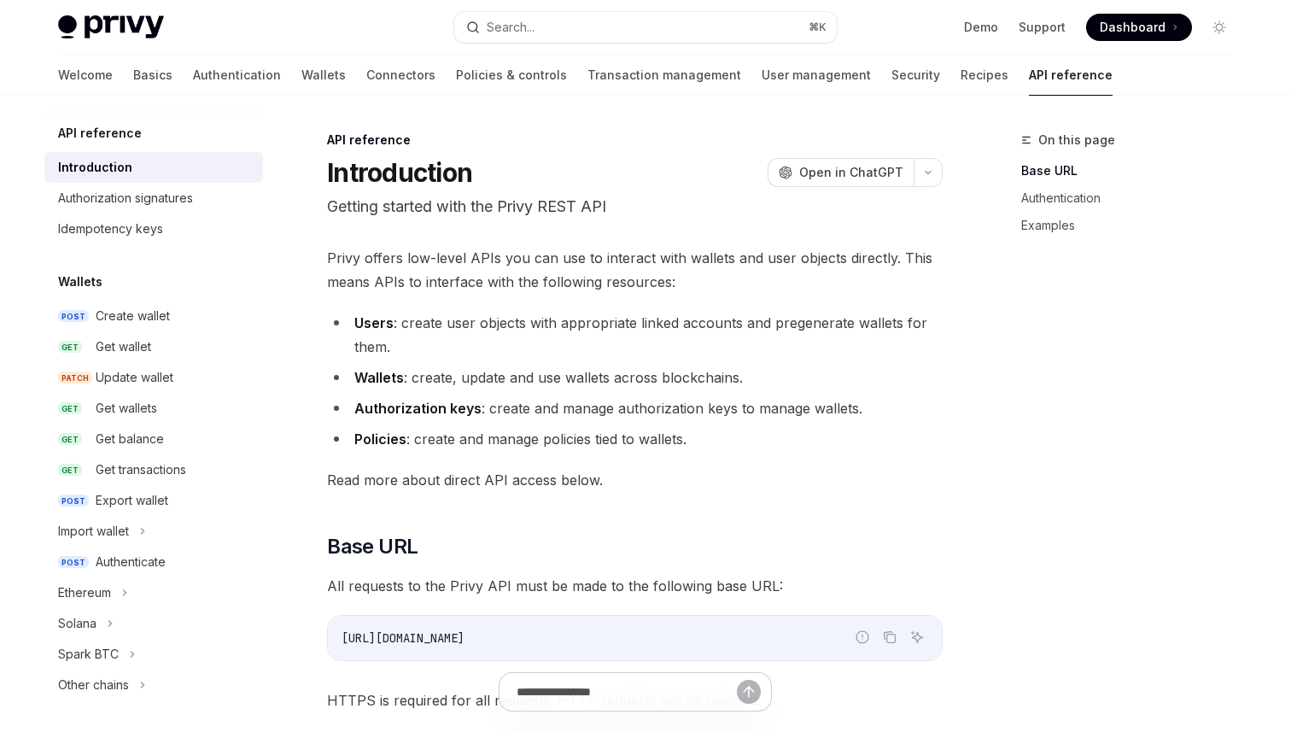  Describe the element at coordinates (110, 229) in the screenshot. I see `div: Idempotency keys` at that location.